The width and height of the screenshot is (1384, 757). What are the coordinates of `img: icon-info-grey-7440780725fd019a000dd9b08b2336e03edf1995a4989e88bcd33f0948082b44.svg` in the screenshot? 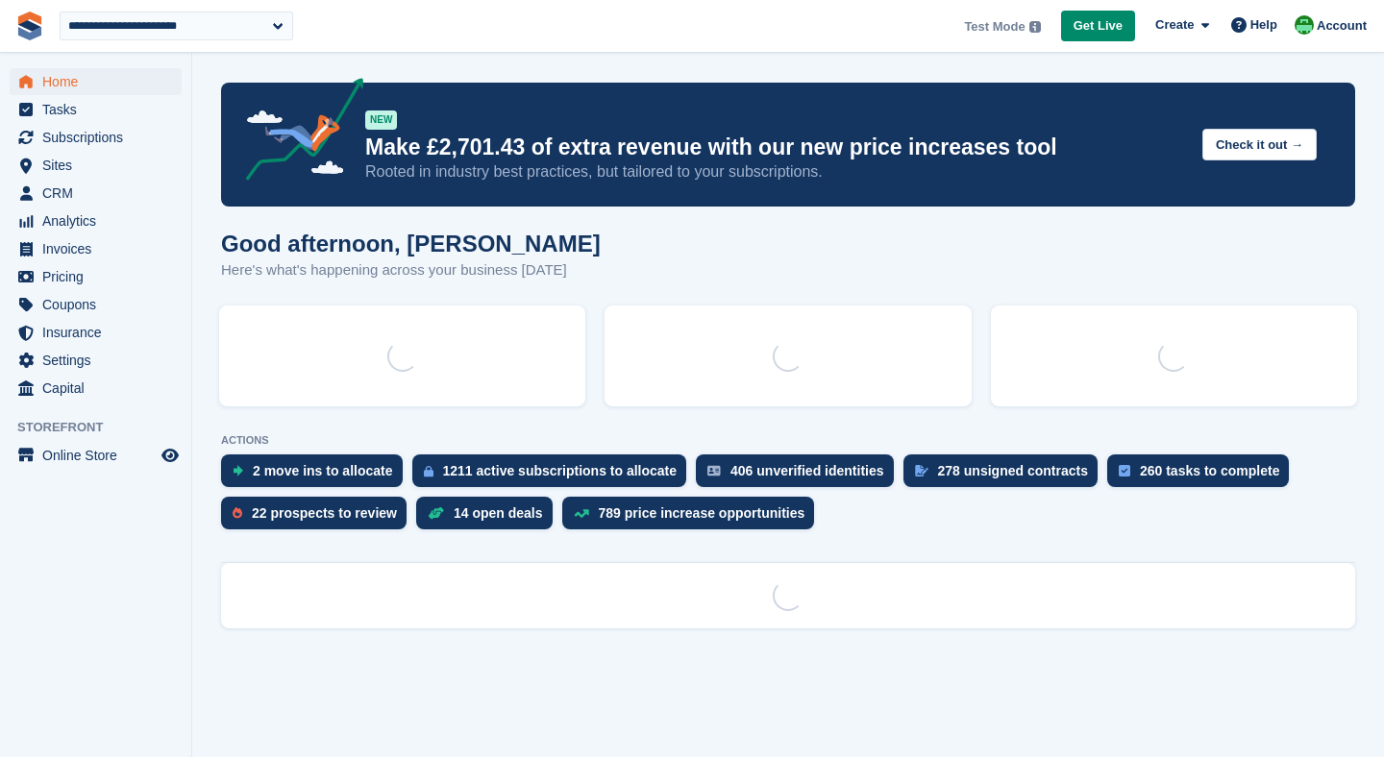 It's located at (1035, 27).